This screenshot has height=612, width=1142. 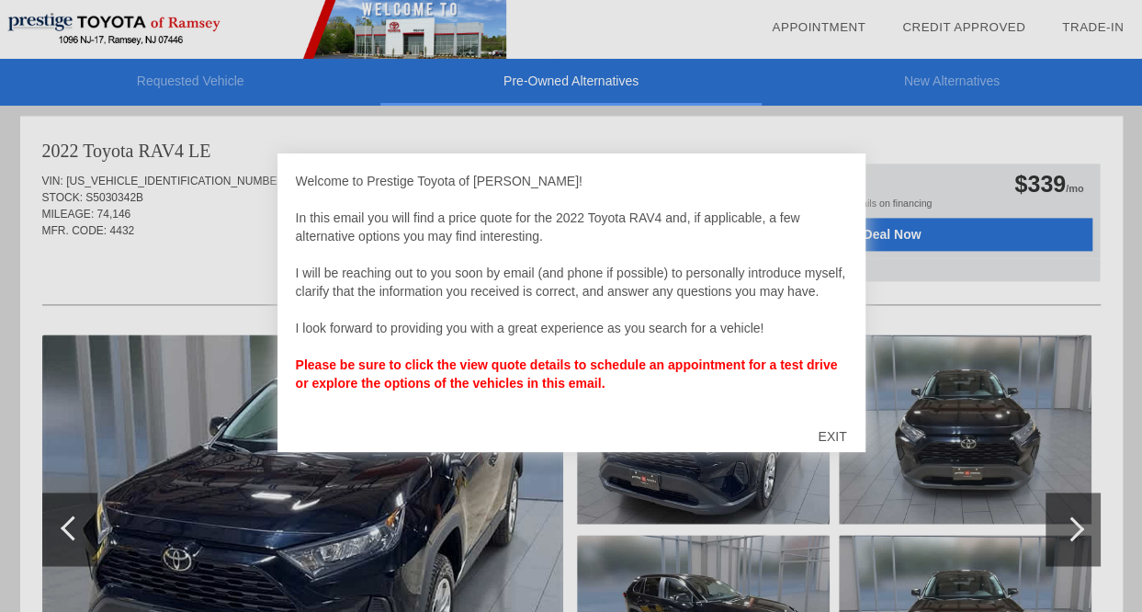 I want to click on div: EXIT, so click(x=832, y=437).